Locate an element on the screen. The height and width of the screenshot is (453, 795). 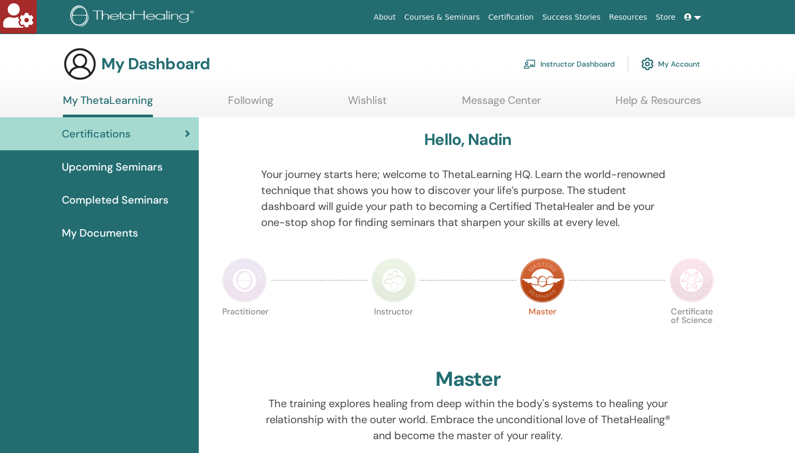
span: Upcoming Seminars is located at coordinates (112, 167).